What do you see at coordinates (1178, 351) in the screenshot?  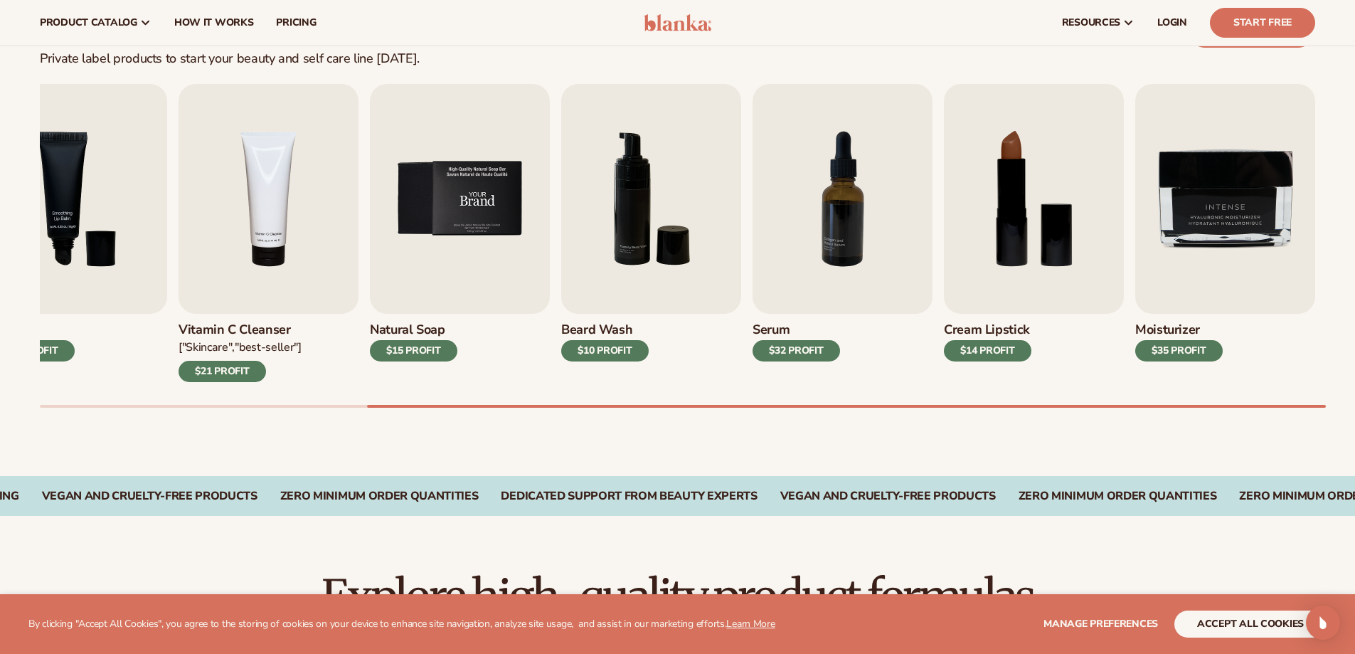 I see `div: $35 PROFIT` at bounding box center [1178, 351].